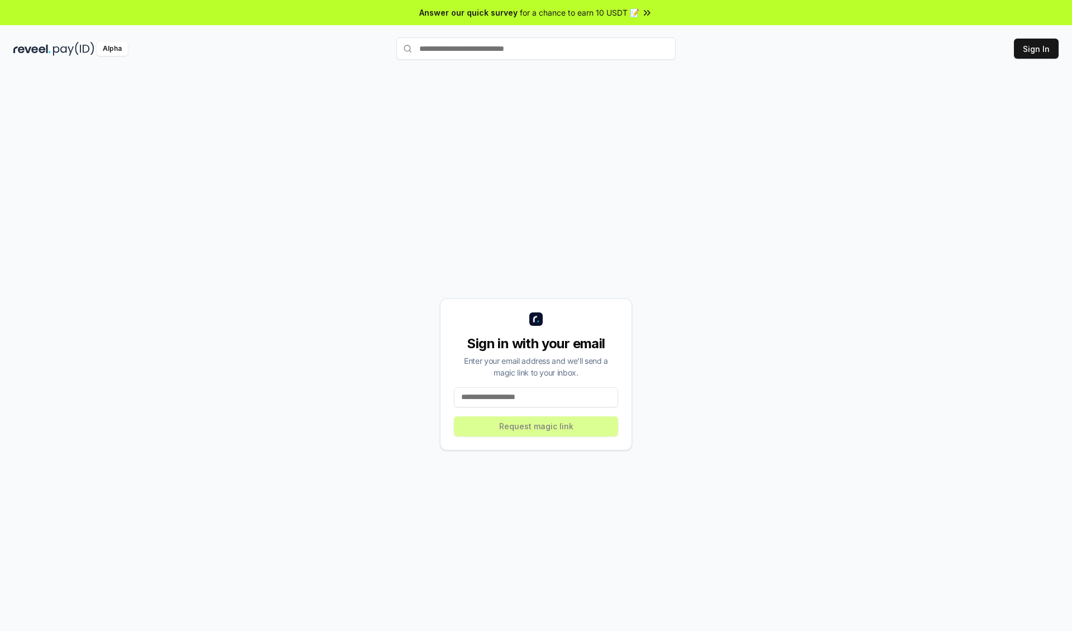  I want to click on button: Sign In, so click(1037, 49).